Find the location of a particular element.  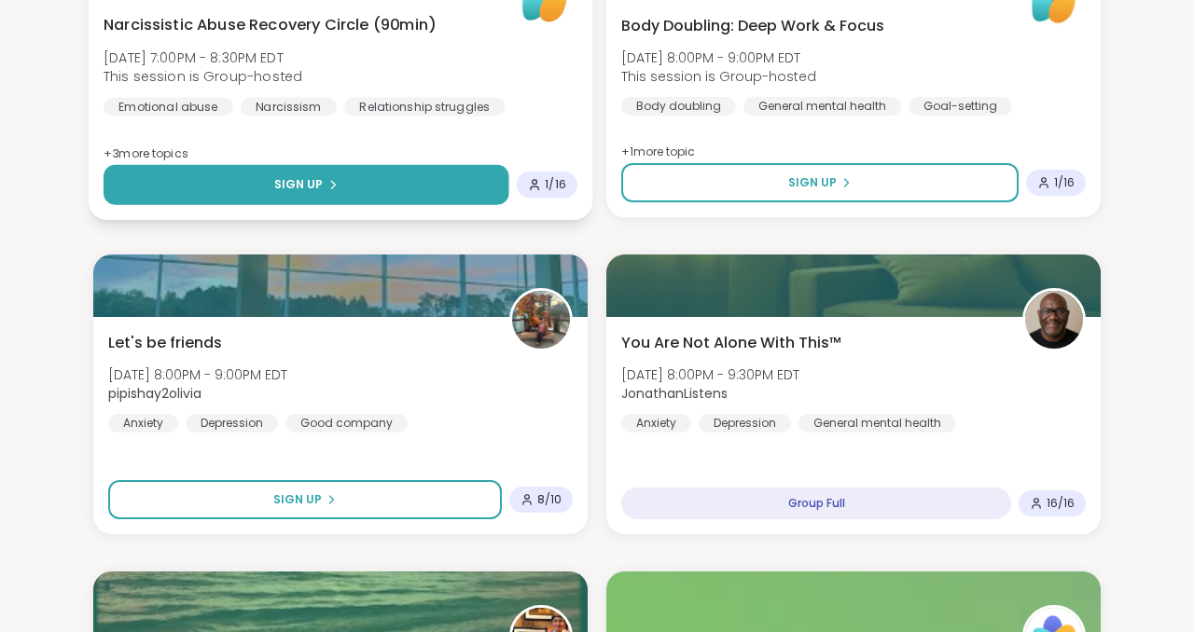

span: 1 / 16 is located at coordinates (555, 185).